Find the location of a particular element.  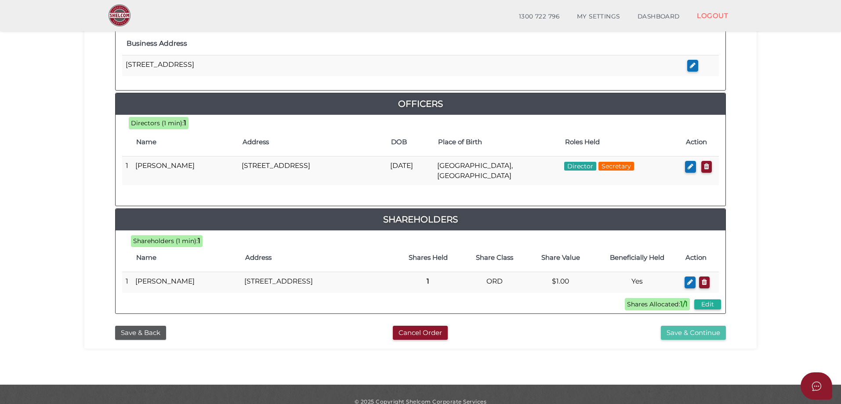

h4: Place of Birth is located at coordinates (497, 142).